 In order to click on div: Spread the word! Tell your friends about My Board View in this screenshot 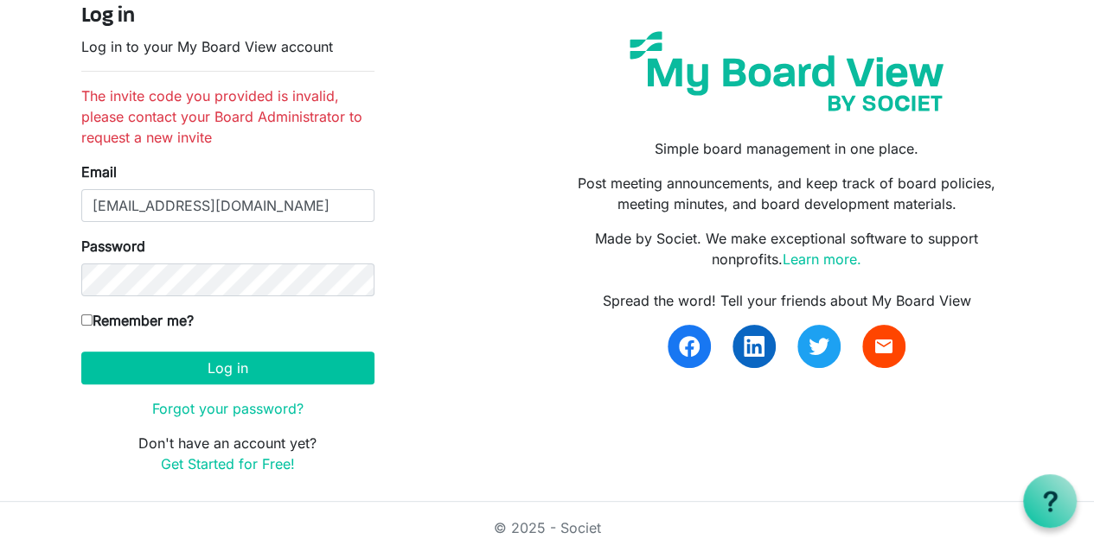, I will do `click(786, 301)`.